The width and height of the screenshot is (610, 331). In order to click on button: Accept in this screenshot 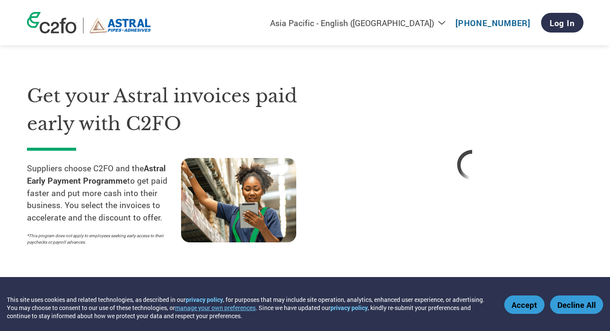, I will do `click(524, 304)`.